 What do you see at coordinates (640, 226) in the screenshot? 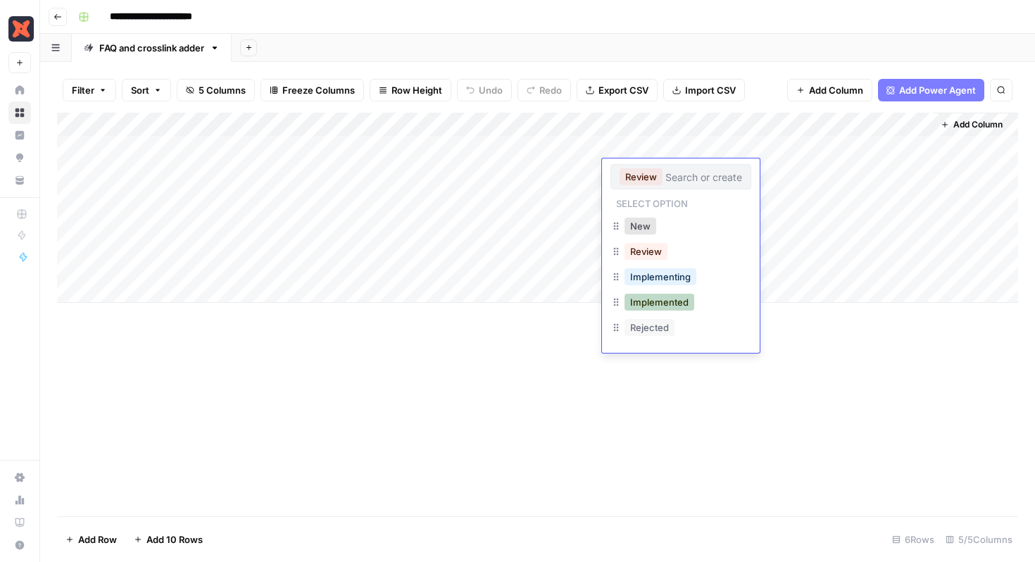
I see `button: New` at bounding box center [640, 226].